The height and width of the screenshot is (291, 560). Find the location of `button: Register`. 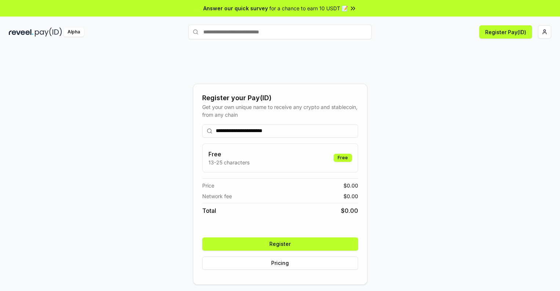

button: Register is located at coordinates (280, 244).